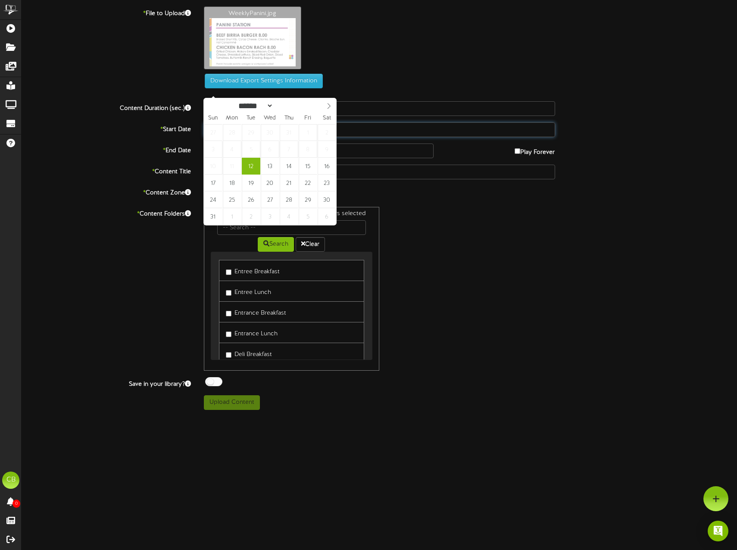 This screenshot has height=550, width=737. I want to click on span: September 4, 2025, so click(289, 216).